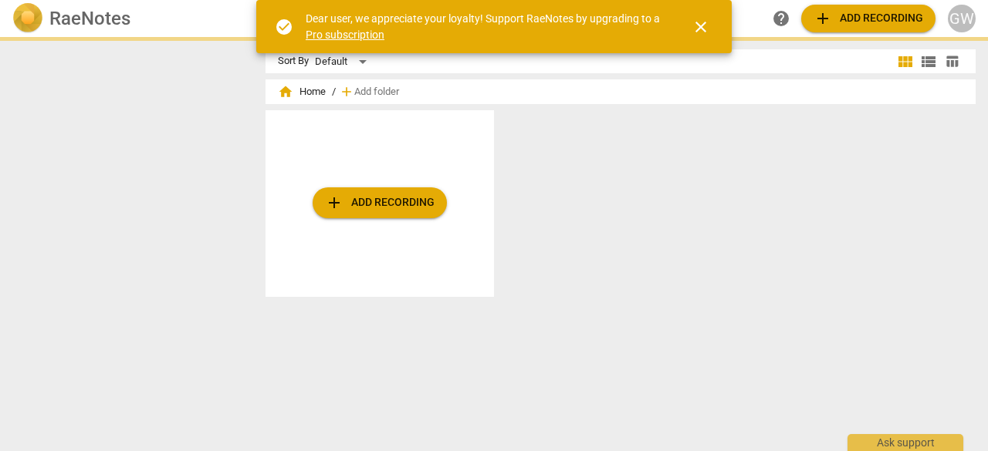 The image size is (988, 451). What do you see at coordinates (701, 27) in the screenshot?
I see `span: close` at bounding box center [701, 27].